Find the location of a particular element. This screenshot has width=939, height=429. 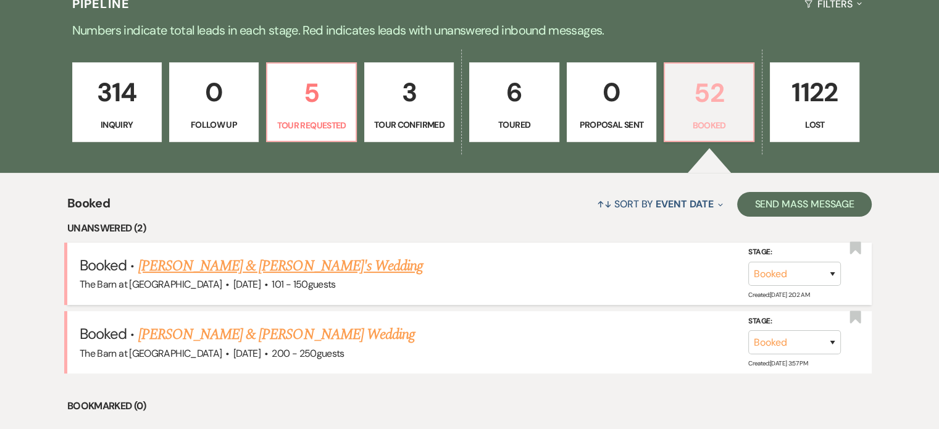

a: 1122Lost is located at coordinates (814, 102).